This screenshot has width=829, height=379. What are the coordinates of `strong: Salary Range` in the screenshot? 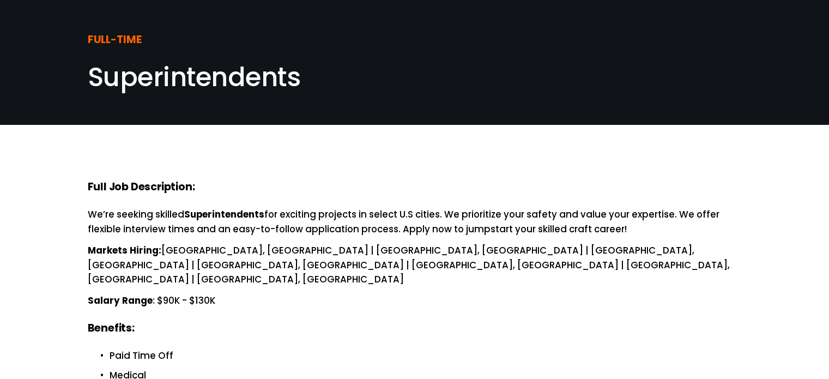 It's located at (120, 300).